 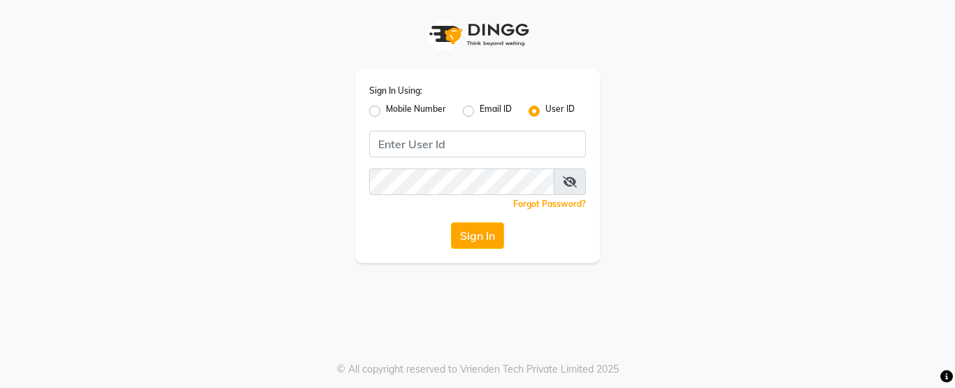 I want to click on a: Forgot Password?, so click(x=549, y=203).